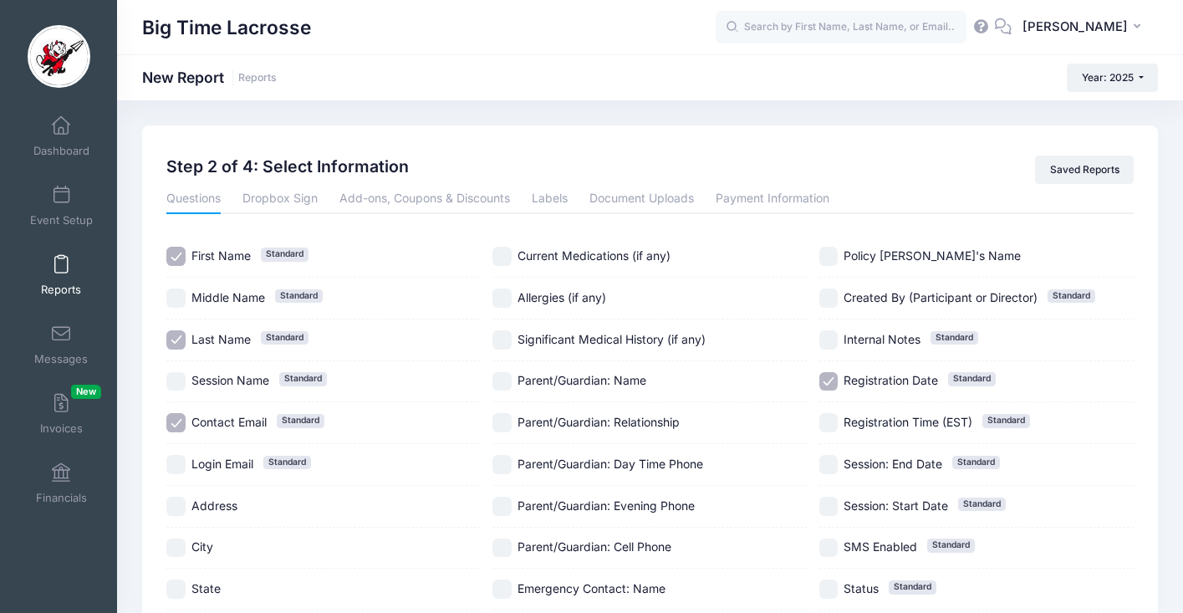 The height and width of the screenshot is (613, 1183). I want to click on a: InvoicesNew, so click(61, 414).